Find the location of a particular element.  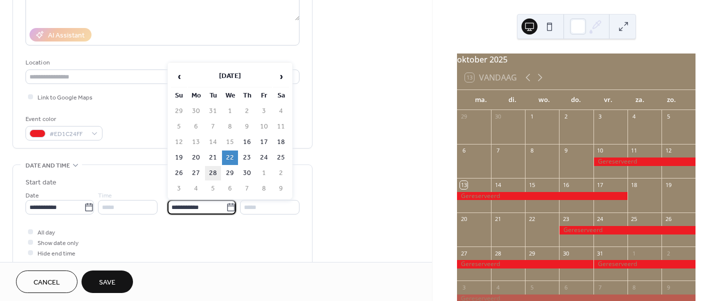

div: 15 is located at coordinates (531, 184).